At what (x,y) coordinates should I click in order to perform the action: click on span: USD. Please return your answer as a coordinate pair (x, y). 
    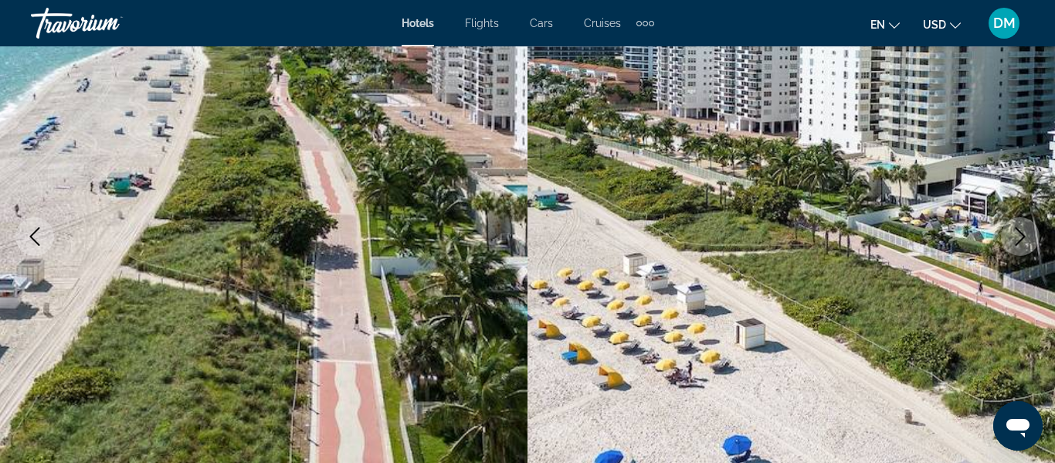
    Looking at the image, I should click on (934, 25).